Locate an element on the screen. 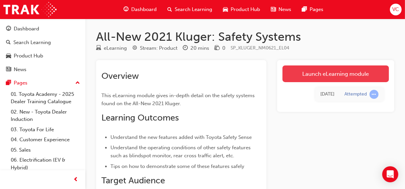 The width and height of the screenshot is (405, 189). a: 04. Customer Experience is located at coordinates (45, 140).